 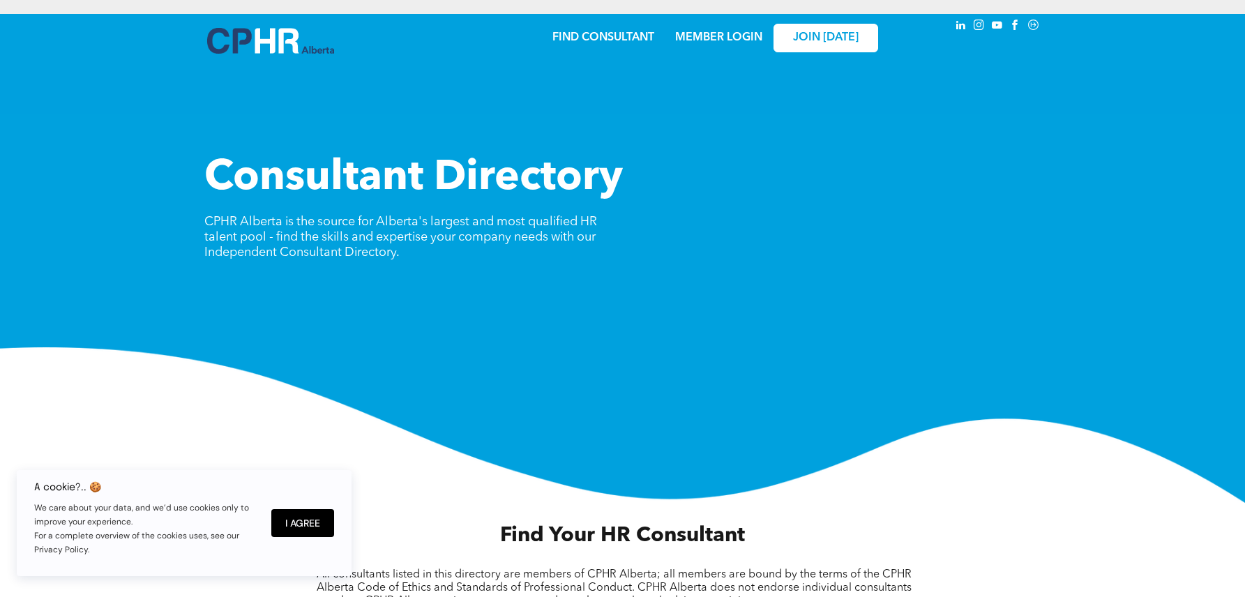 What do you see at coordinates (303, 523) in the screenshot?
I see `button: I Agree` at bounding box center [303, 523].